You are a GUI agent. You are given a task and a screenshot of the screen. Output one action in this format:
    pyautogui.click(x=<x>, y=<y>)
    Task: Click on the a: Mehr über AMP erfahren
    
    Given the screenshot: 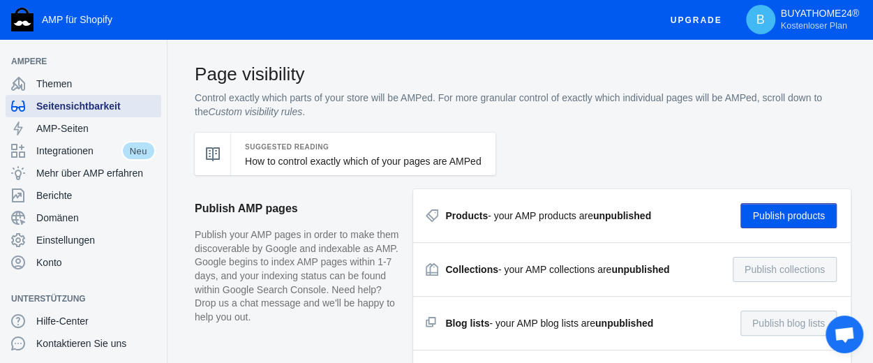 What is the action you would take?
    pyautogui.click(x=83, y=173)
    